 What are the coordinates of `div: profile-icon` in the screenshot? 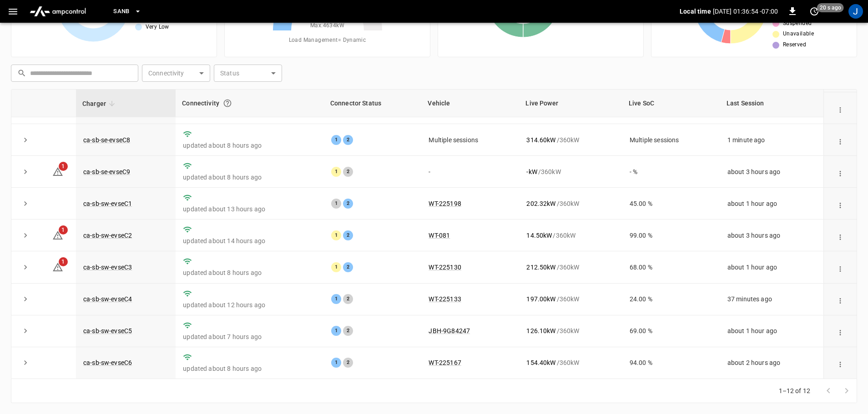 It's located at (855, 11).